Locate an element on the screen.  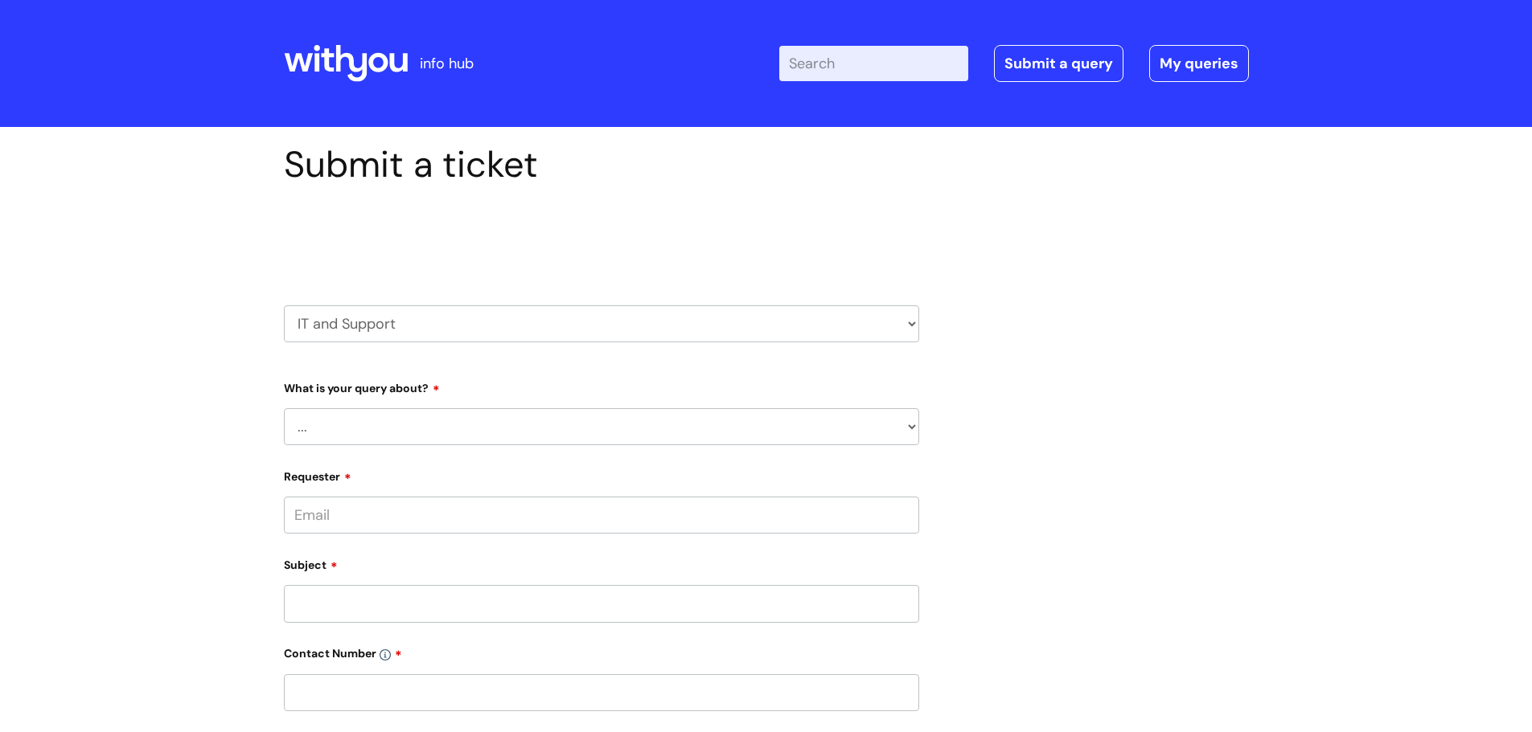
label: Contact Number is located at coordinates (601, 651).